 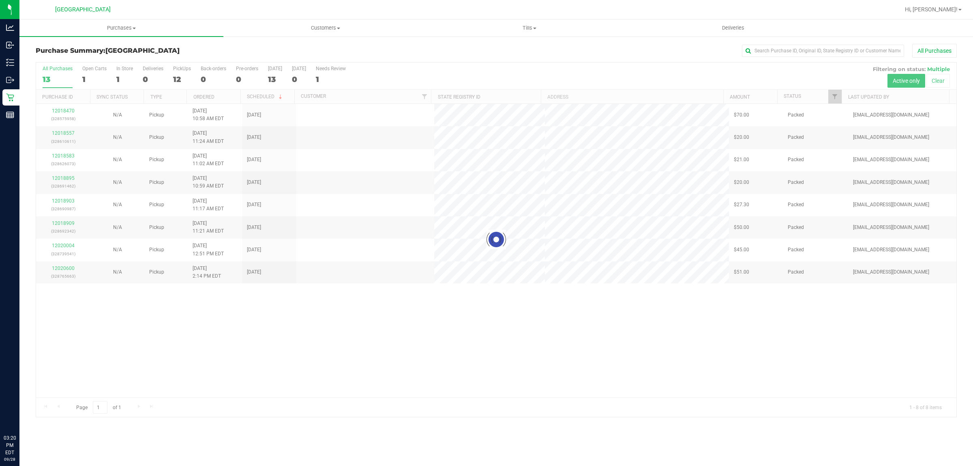 What do you see at coordinates (733, 28) in the screenshot?
I see `span: Deliveries` at bounding box center [733, 28].